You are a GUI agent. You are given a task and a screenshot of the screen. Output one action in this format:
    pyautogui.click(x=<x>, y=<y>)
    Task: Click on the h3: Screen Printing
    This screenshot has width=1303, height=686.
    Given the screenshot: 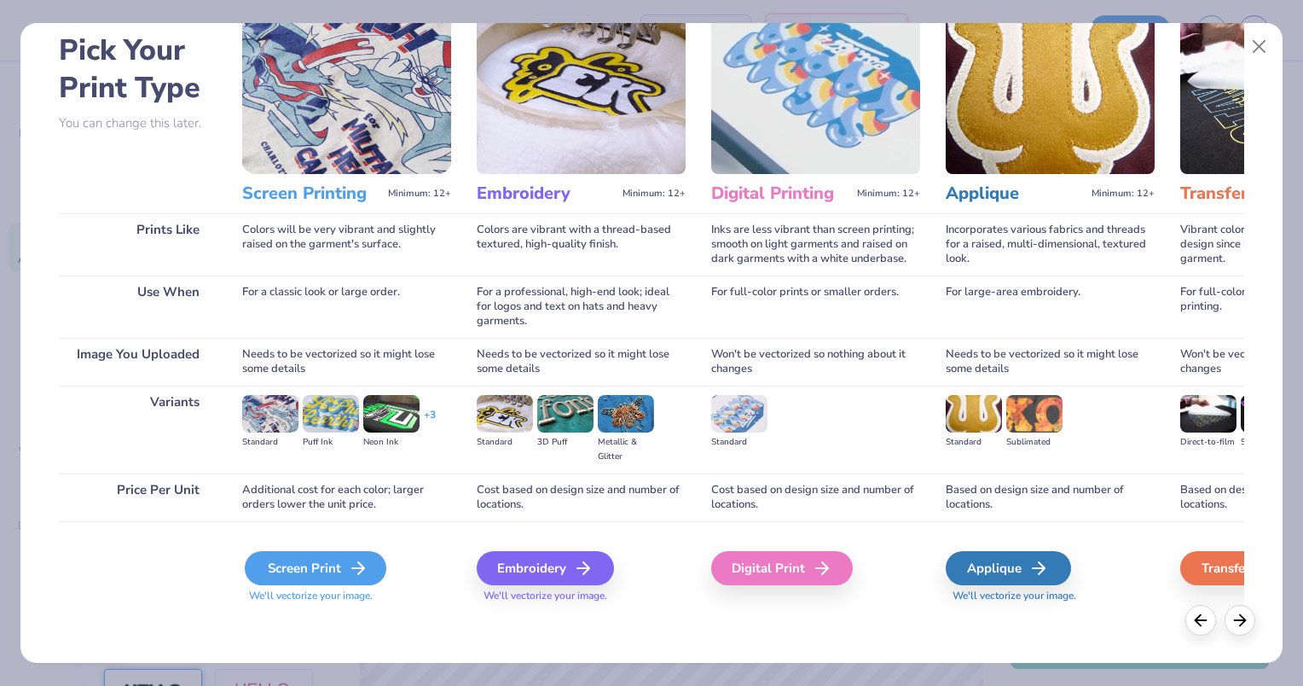 What is the action you would take?
    pyautogui.click(x=311, y=194)
    